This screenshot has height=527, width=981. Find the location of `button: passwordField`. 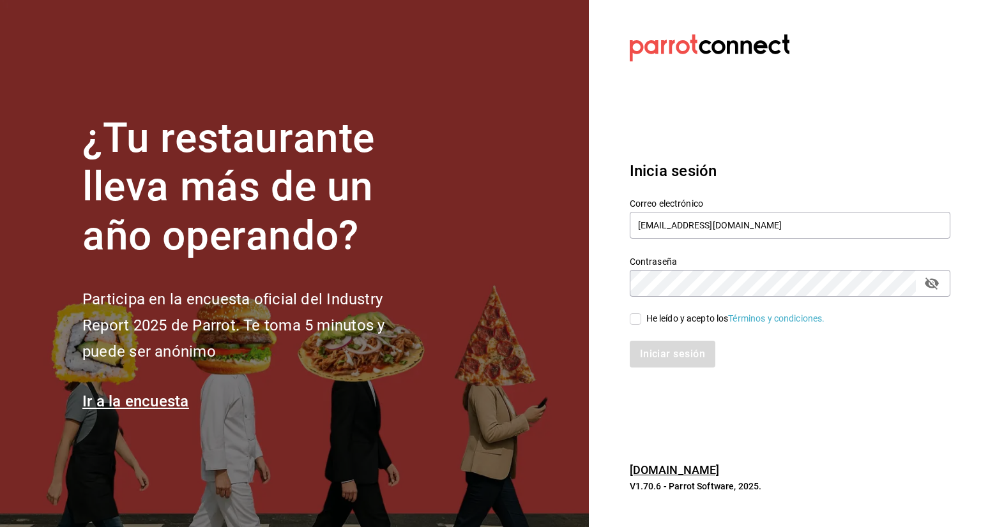

button: passwordField is located at coordinates (932, 283).